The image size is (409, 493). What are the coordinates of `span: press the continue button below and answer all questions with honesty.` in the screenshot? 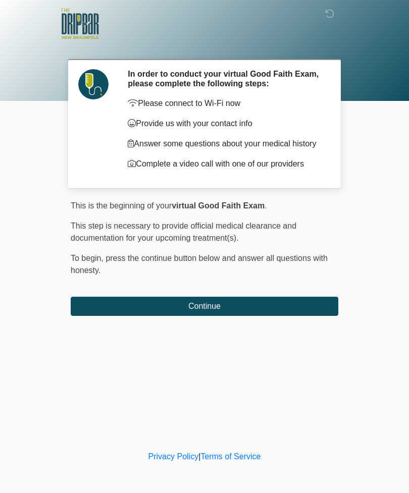 It's located at (199, 264).